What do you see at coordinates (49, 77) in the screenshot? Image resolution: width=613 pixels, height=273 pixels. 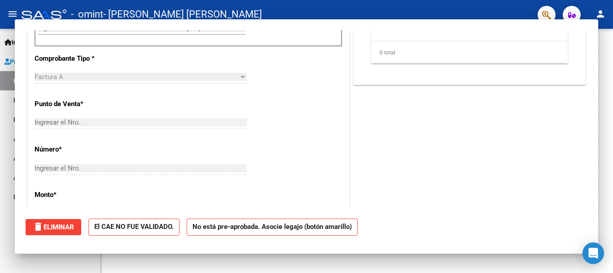 I see `span: Factura A` at bounding box center [49, 77].